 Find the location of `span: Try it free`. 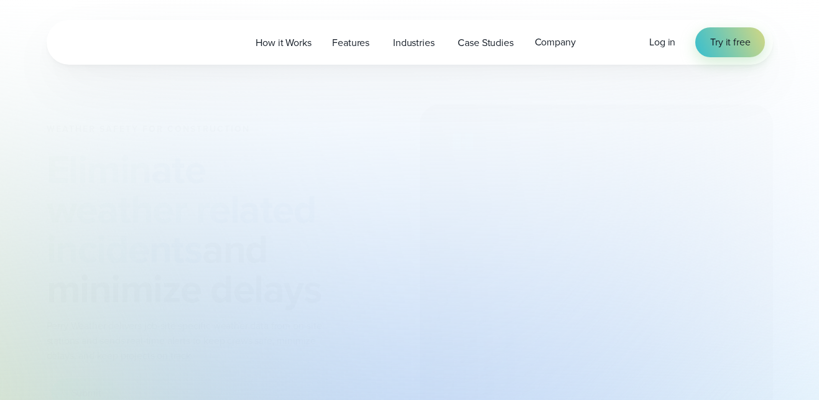

span: Try it free is located at coordinates (730, 42).